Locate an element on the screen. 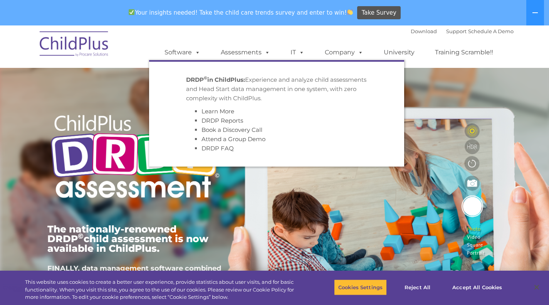 The height and width of the screenshot is (305, 549). a: Support is located at coordinates (456, 31).